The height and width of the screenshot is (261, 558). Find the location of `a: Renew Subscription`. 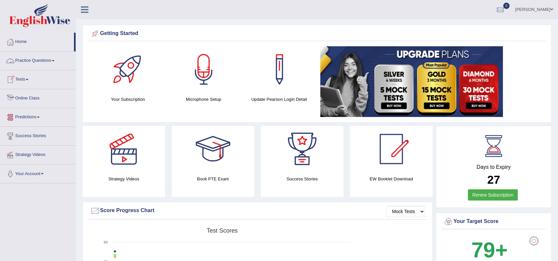

a: Renew Subscription is located at coordinates (493, 195).